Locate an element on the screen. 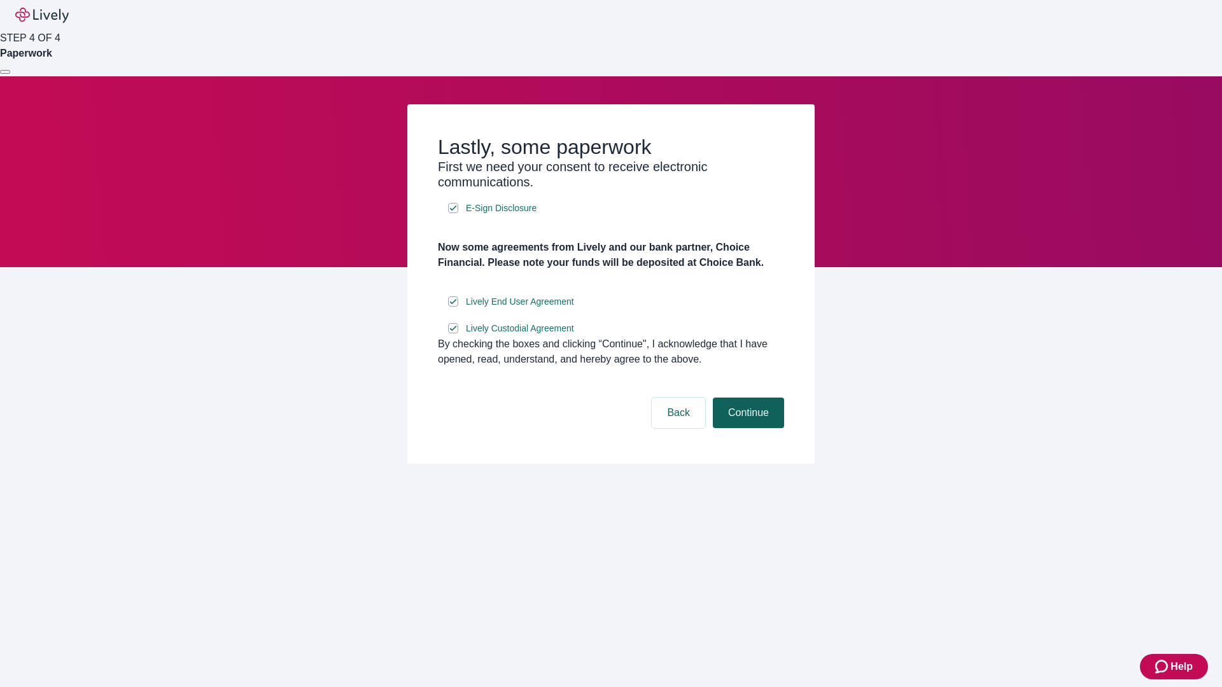  h3: First we need your consent to receive electronic communications. is located at coordinates (611, 174).